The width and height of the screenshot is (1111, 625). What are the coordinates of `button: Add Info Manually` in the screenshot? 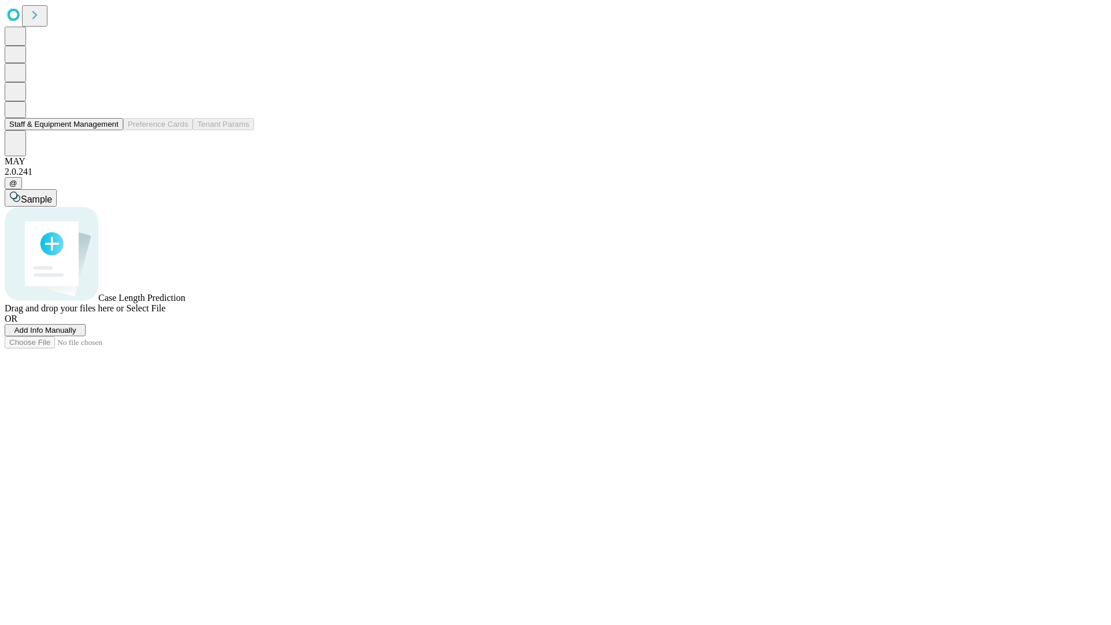 It's located at (45, 330).